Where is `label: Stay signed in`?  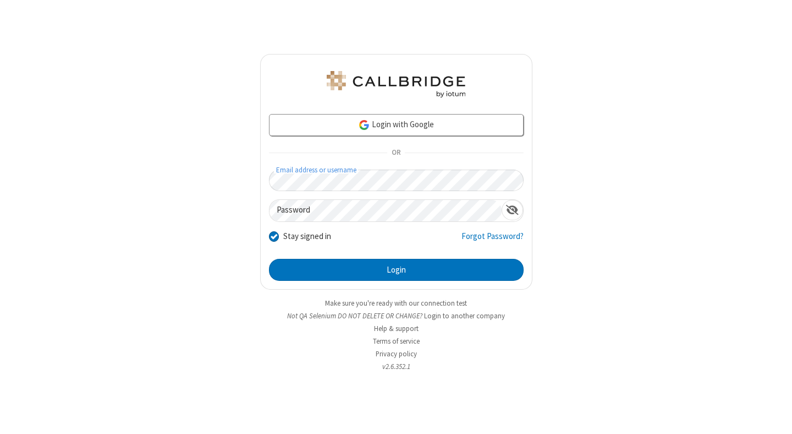
label: Stay signed in is located at coordinates (307, 236).